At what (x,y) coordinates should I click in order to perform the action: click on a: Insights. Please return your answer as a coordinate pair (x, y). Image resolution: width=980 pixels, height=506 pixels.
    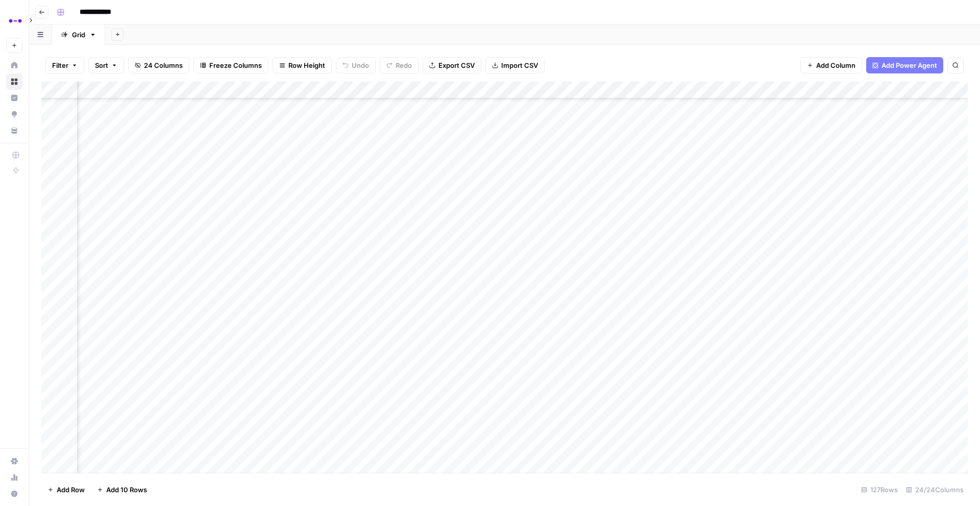
    Looking at the image, I should click on (14, 98).